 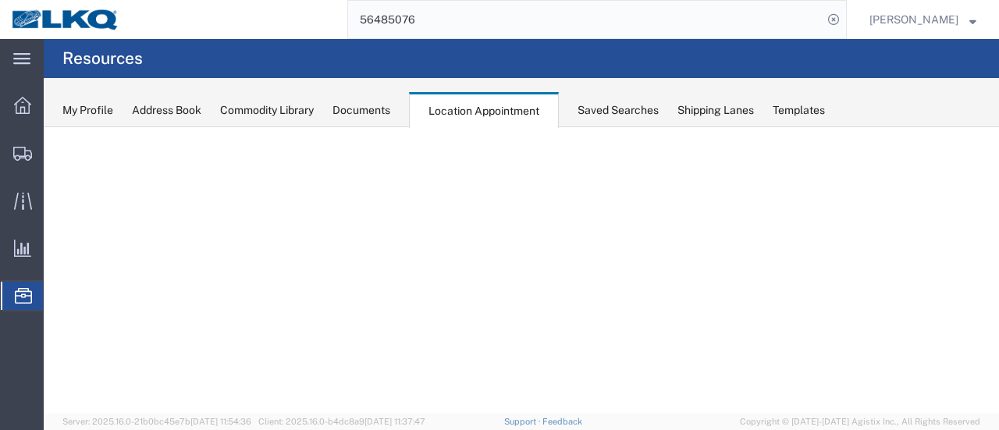 I want to click on div: Address Book, so click(x=166, y=110).